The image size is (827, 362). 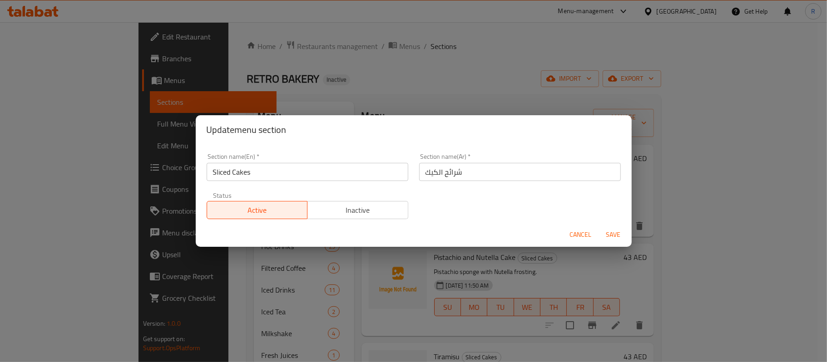 What do you see at coordinates (357, 210) in the screenshot?
I see `button: Inactive` at bounding box center [357, 210].